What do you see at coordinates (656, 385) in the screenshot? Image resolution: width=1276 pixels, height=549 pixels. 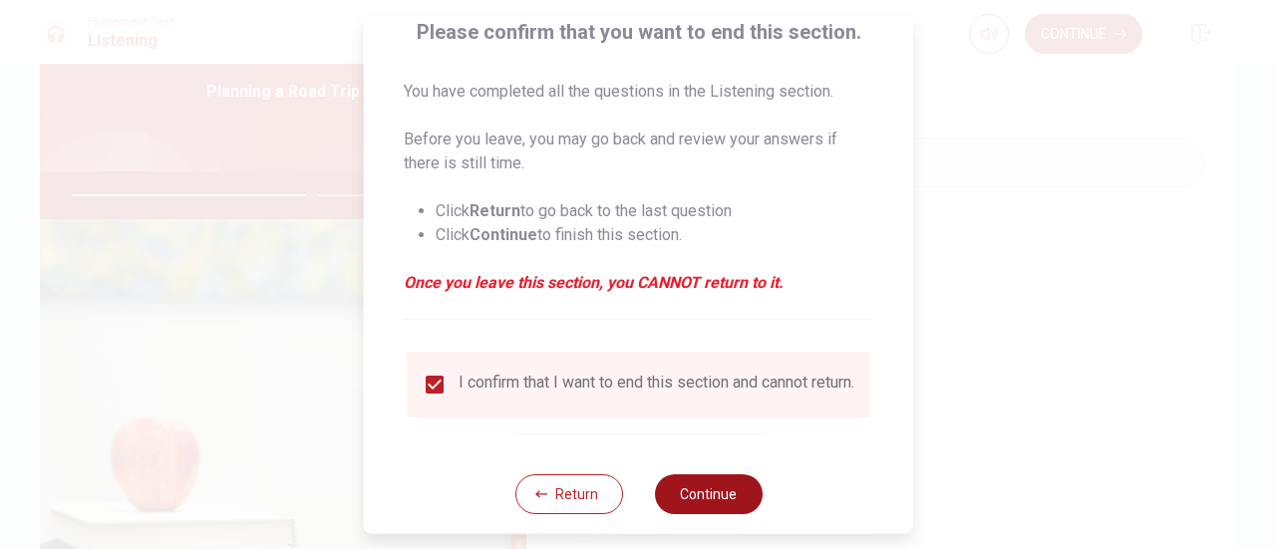 I see `div: I confirm that I want to end this section and cannot return.` at bounding box center [656, 385].